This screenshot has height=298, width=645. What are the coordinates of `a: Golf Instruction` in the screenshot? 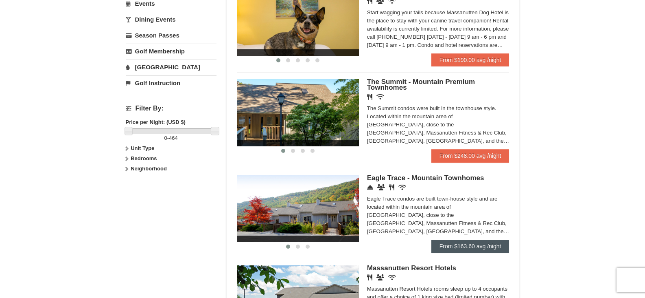 It's located at (171, 83).